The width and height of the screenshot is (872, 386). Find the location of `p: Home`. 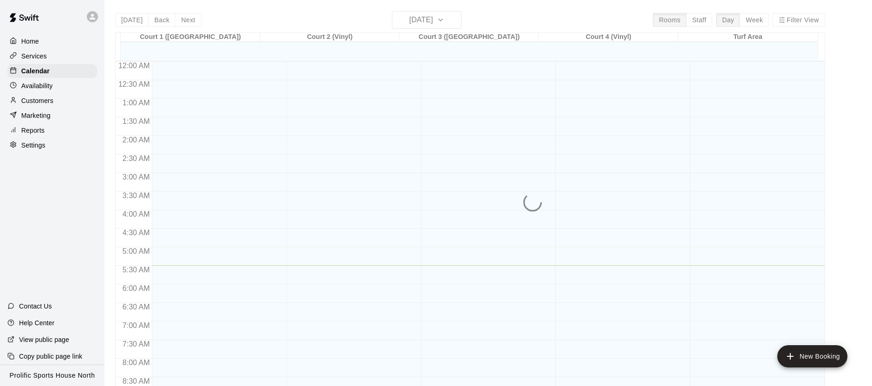

p: Home is located at coordinates (30, 41).